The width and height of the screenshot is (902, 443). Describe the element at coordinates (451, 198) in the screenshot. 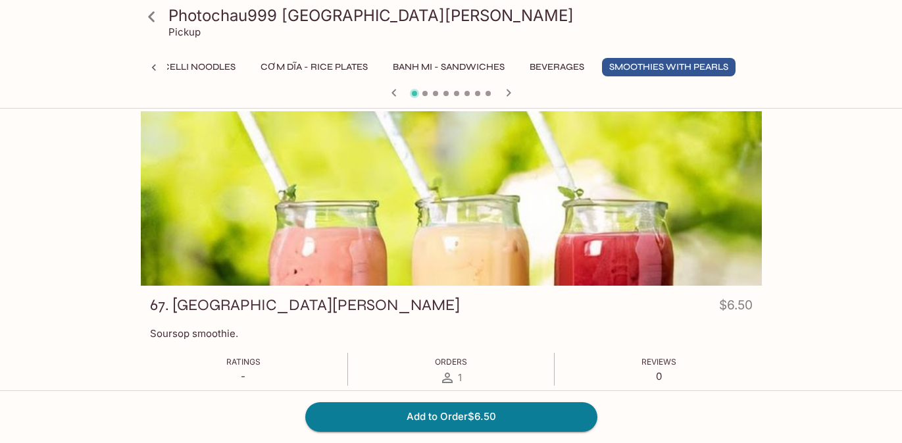

I see `div: 67. Sinh Tố Măng Cầu` at that location.